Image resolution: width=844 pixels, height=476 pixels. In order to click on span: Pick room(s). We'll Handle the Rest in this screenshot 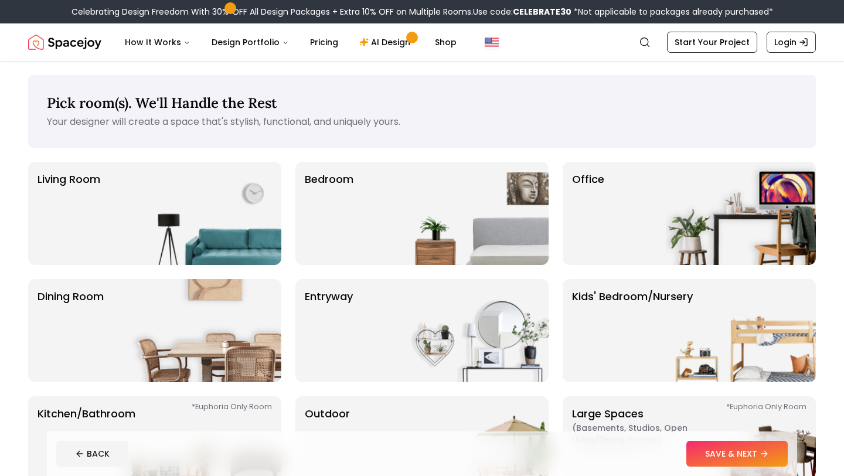, I will do `click(162, 103)`.